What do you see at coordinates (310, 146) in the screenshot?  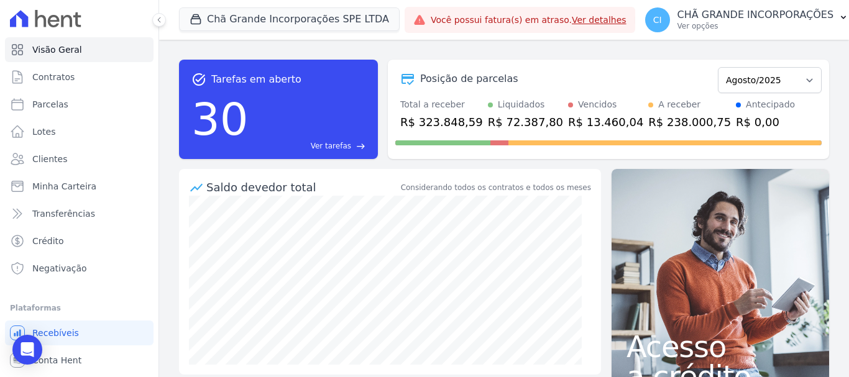 I see `a: Ver tarefas east` at bounding box center [310, 146].